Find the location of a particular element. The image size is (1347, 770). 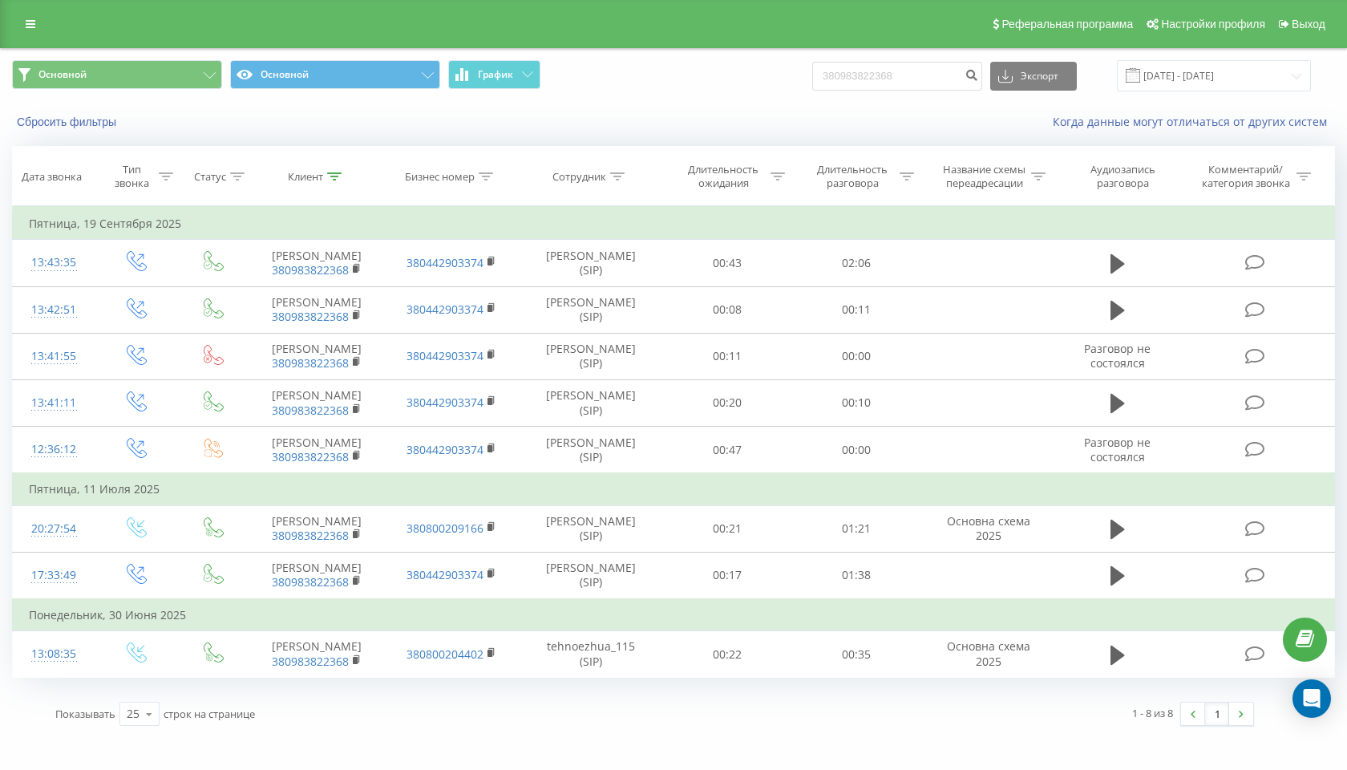

span: График is located at coordinates (496, 75).